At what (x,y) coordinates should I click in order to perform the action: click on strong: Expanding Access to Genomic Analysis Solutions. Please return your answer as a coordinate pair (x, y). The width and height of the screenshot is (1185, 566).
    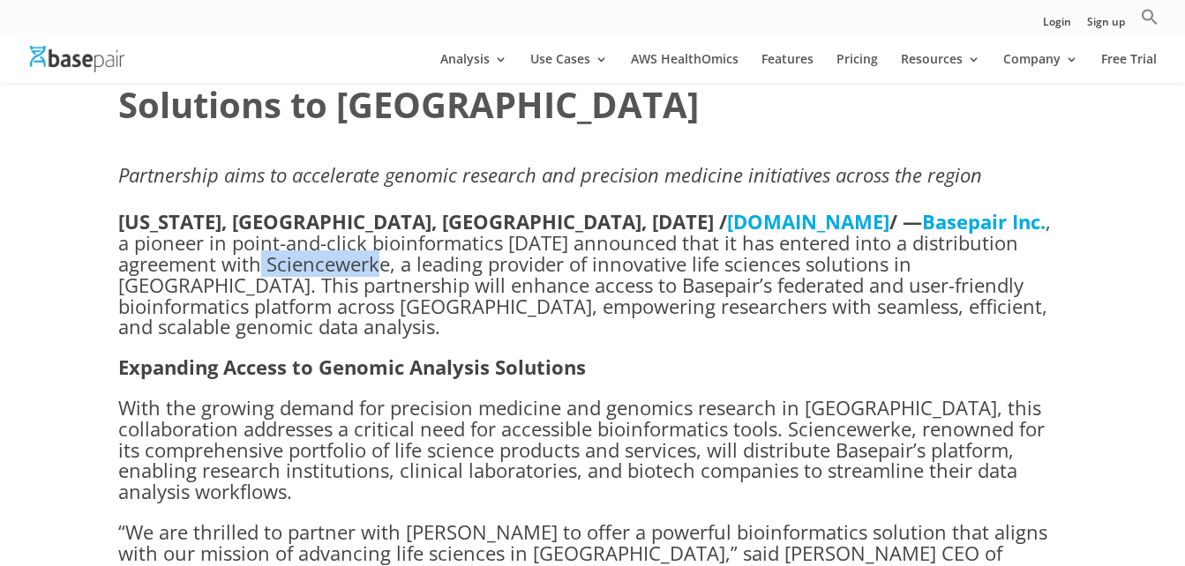
    Looking at the image, I should click on (352, 367).